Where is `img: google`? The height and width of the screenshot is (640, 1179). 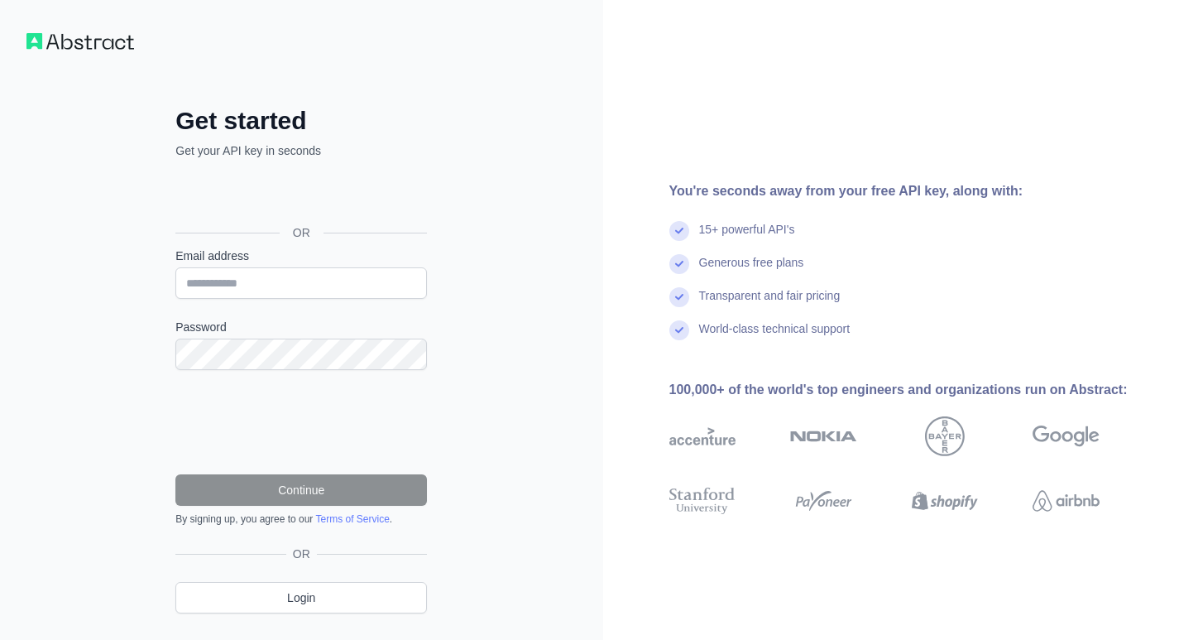
img: google is located at coordinates (1066, 436).